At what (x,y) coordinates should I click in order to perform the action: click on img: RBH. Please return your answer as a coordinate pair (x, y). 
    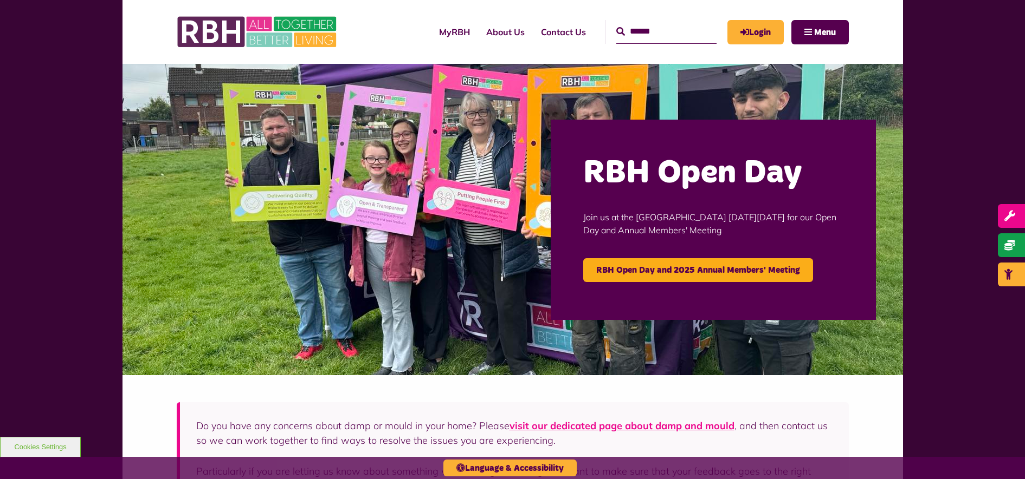
    Looking at the image, I should click on (258, 32).